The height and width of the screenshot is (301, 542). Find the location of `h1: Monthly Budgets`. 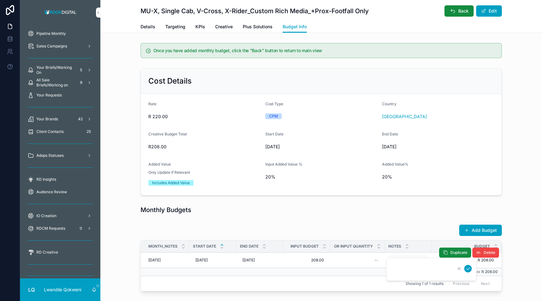

h1: Monthly Budgets is located at coordinates (166, 210).